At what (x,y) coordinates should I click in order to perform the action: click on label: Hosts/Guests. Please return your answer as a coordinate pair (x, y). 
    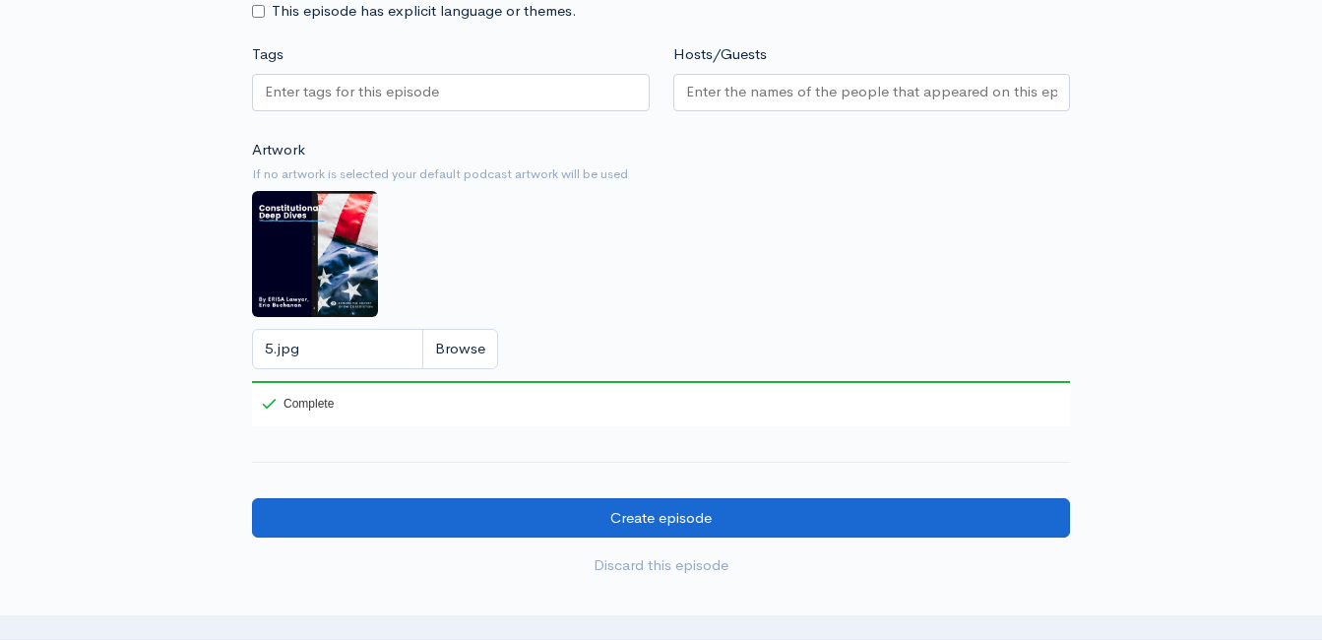
    Looking at the image, I should click on (720, 54).